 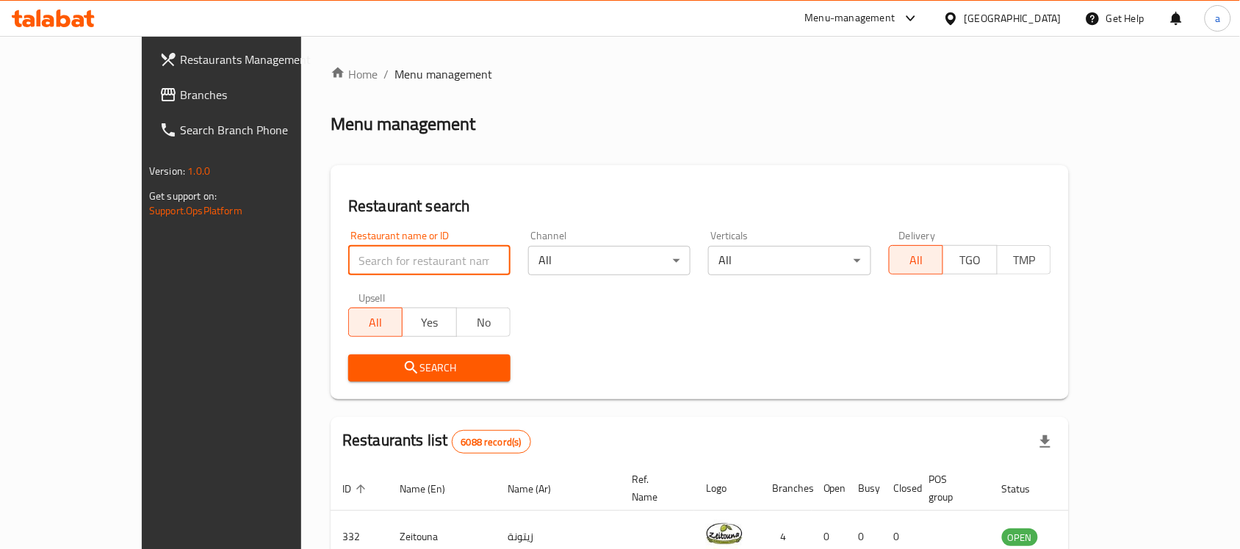 What do you see at coordinates (429, 261) in the screenshot?
I see `input: Search for restaurant name or ID..` at bounding box center [429, 261].